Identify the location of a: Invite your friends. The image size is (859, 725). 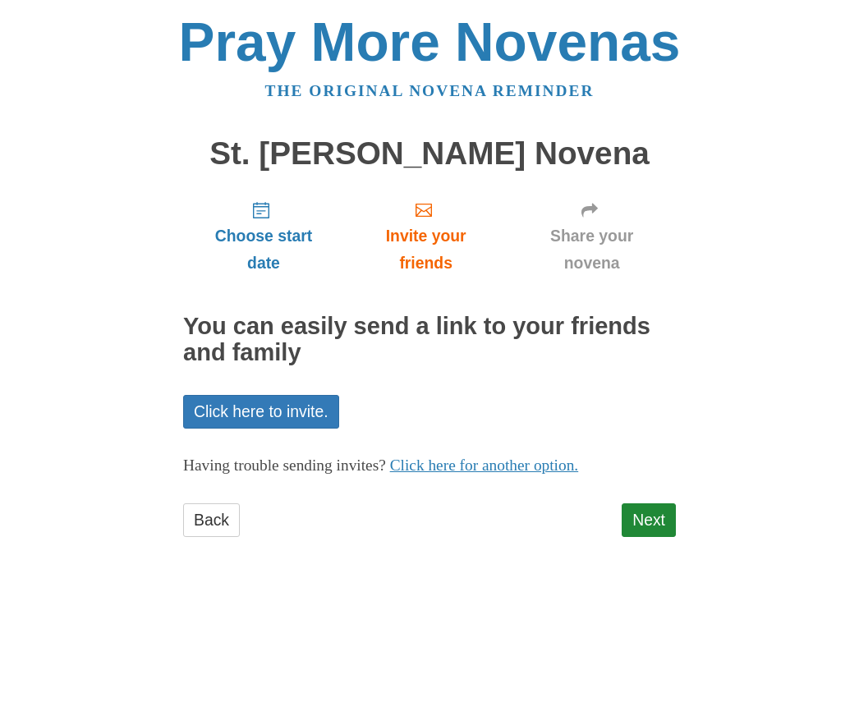
(425, 236).